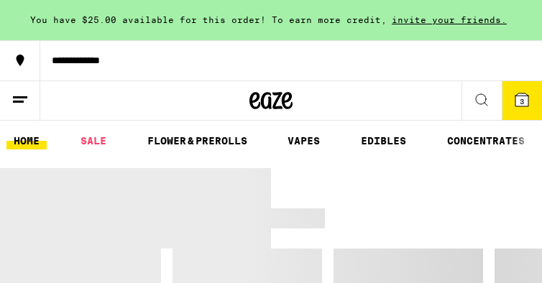  I want to click on a: HOME, so click(27, 141).